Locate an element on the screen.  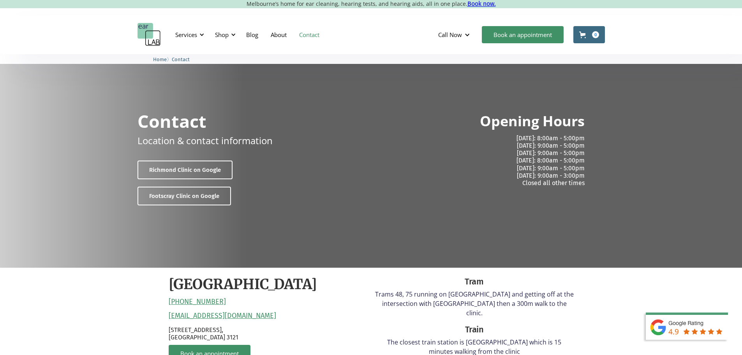
a: About is located at coordinates (279, 35).